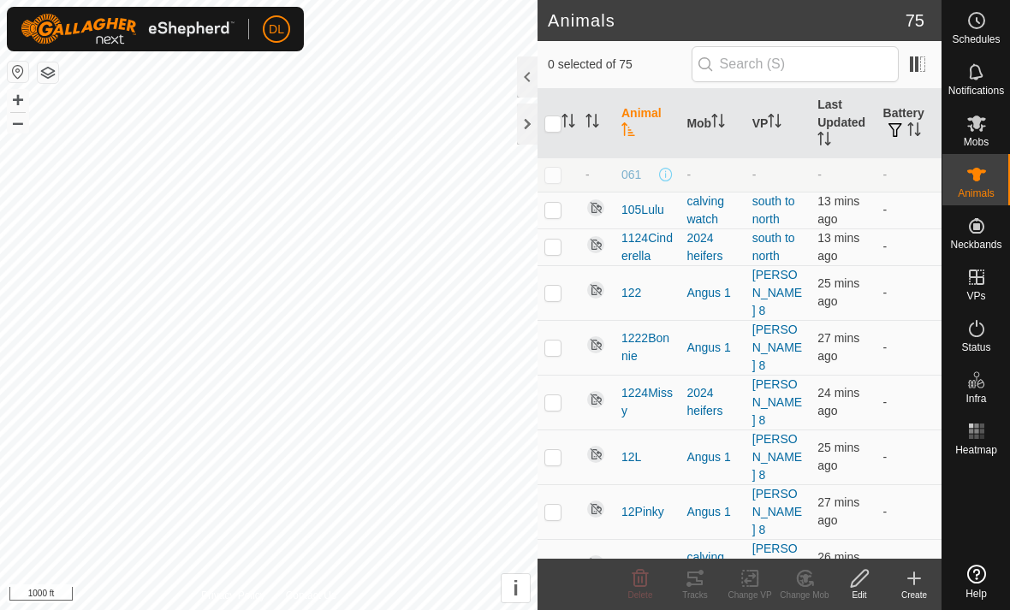 Image resolution: width=1010 pixels, height=610 pixels. I want to click on span: 75, so click(915, 21).